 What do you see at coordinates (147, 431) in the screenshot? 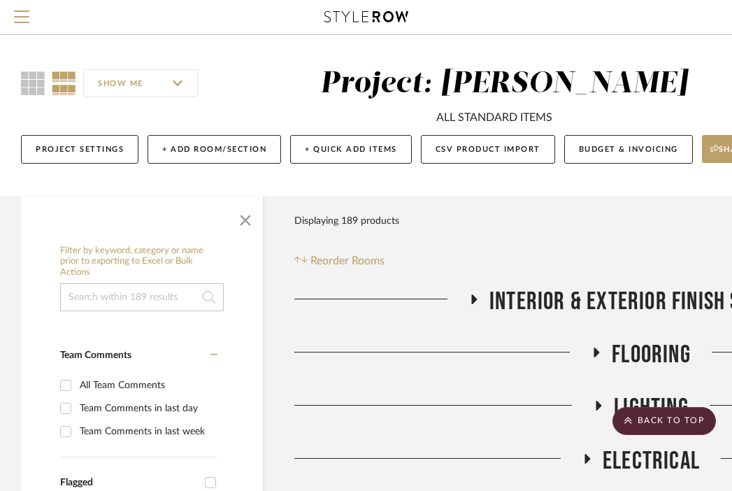
I see `div: Team Comments in last week` at bounding box center [147, 431].